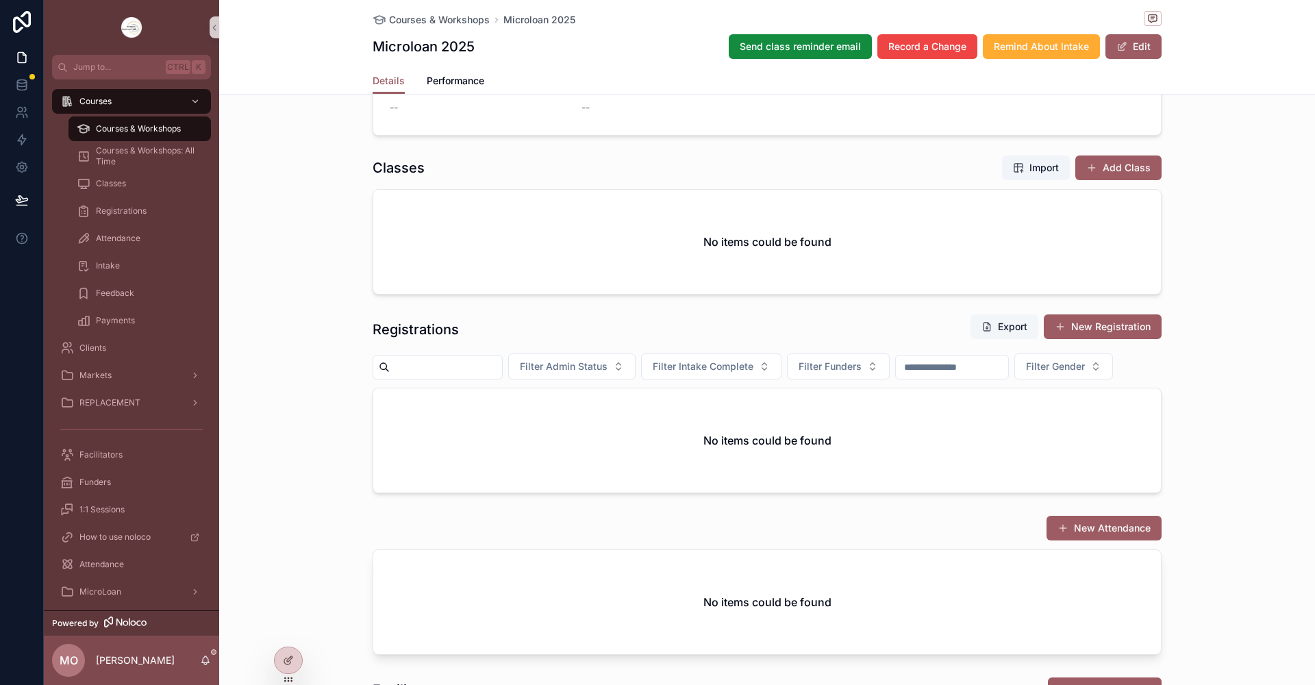 Image resolution: width=1315 pixels, height=685 pixels. What do you see at coordinates (564, 367) in the screenshot?
I see `span: Filter Admin Status` at bounding box center [564, 367].